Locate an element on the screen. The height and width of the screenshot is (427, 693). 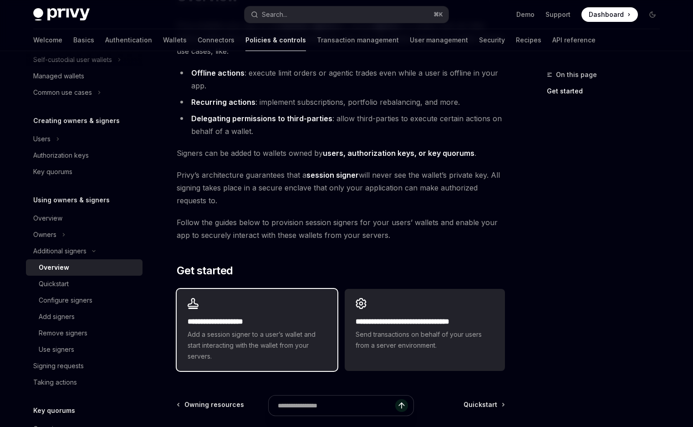
a: Get started is located at coordinates (607, 91).